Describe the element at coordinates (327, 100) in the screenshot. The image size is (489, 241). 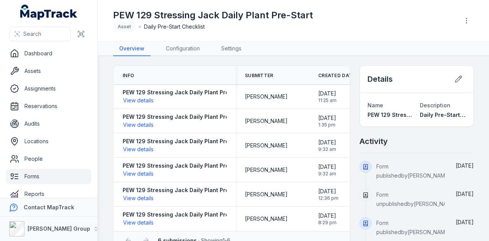
I see `span: 11:25 am` at that location.